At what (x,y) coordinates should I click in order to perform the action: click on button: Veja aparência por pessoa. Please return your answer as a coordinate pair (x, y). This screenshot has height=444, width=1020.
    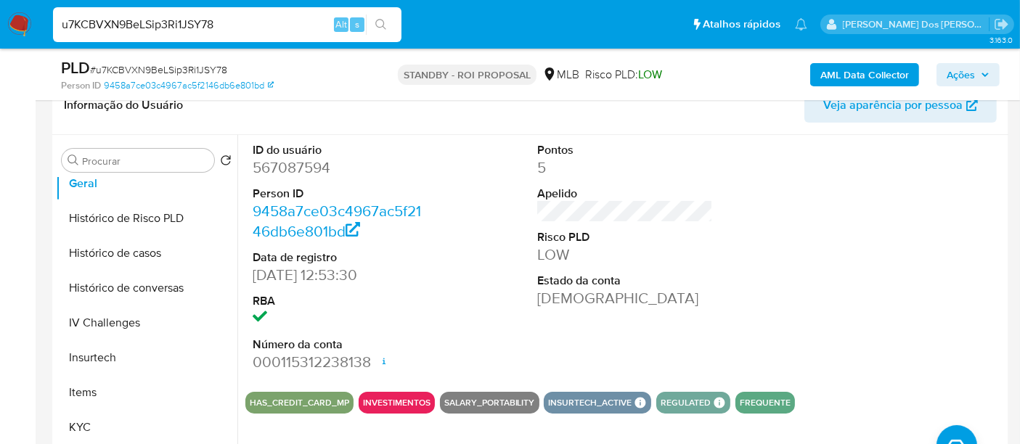
    Looking at the image, I should click on (900, 105).